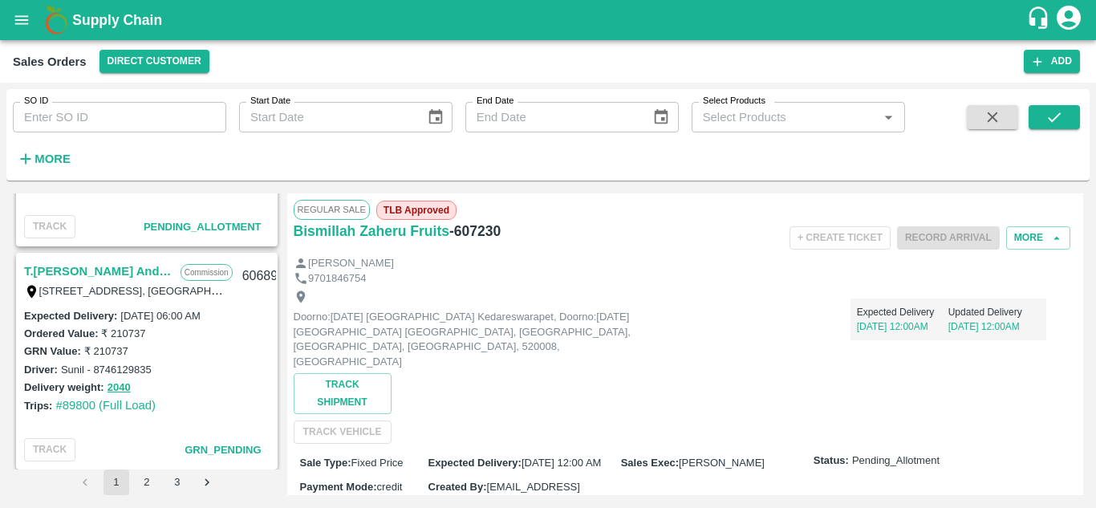 The image size is (1096, 508). What do you see at coordinates (902, 312) in the screenshot?
I see `p: Expected Delivery` at bounding box center [902, 312].